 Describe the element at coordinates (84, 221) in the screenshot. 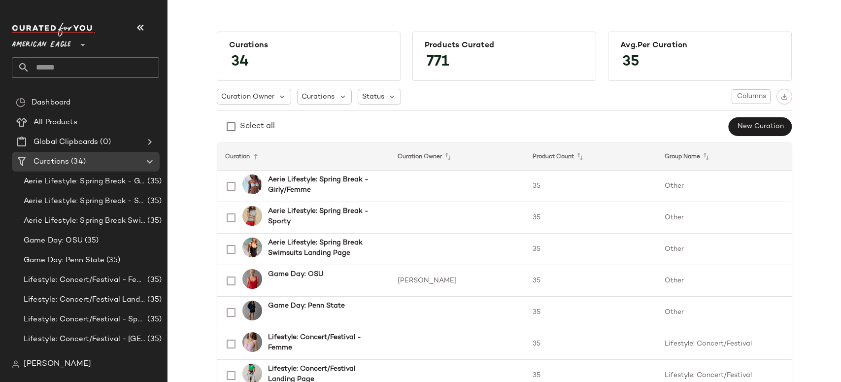

I see `span: Aerie Lifestyle: Spring Break Swimsuits Landing Page` at that location.